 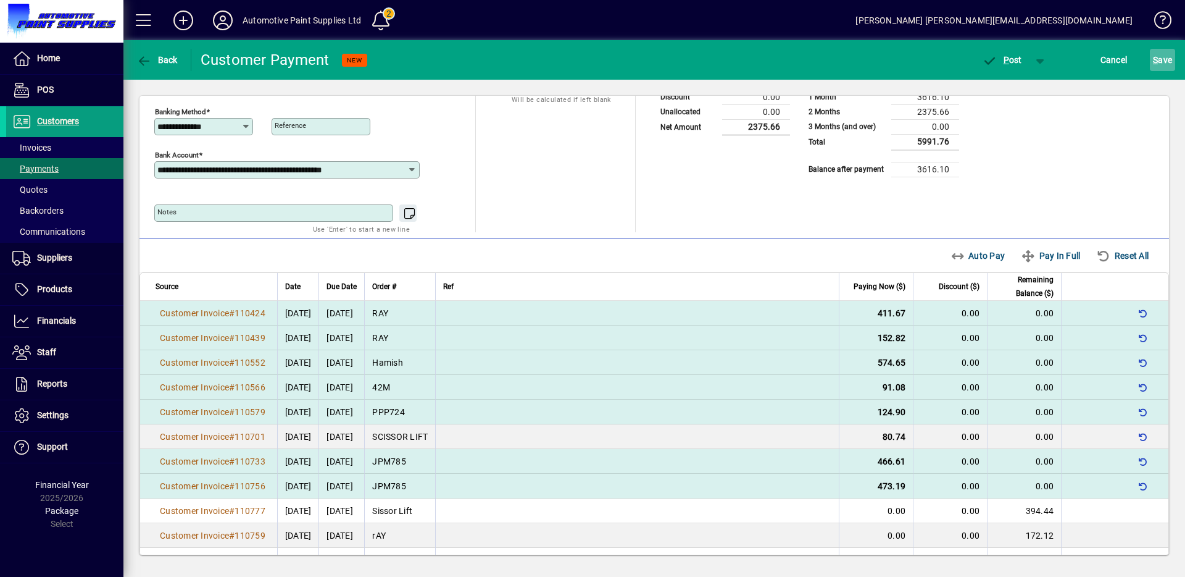 What do you see at coordinates (250, 486) in the screenshot?
I see `span: 110756` at bounding box center [250, 486].